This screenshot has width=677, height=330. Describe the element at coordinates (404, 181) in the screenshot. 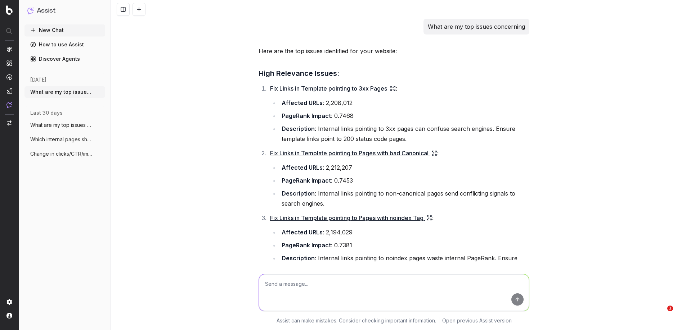

I see `li: : 0.7453` at that location.